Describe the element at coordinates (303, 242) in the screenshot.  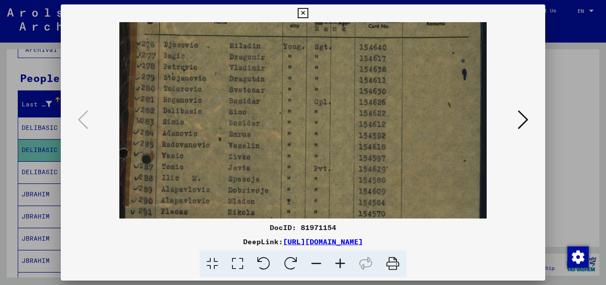
I see `div: DeepLink:` at that location.